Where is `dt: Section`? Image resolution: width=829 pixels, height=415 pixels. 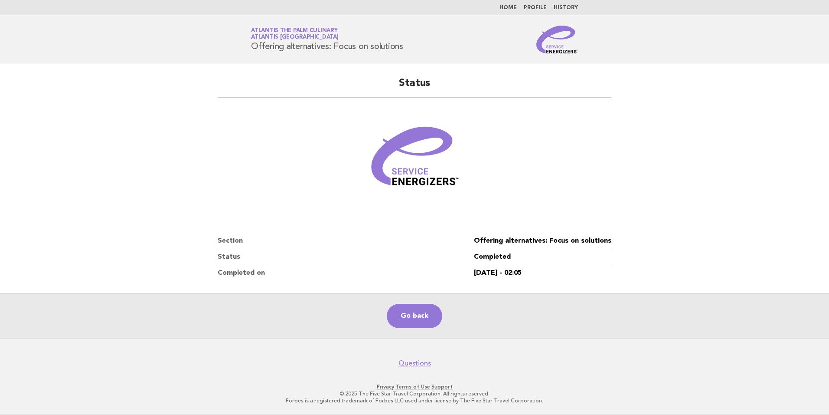 dt: Section is located at coordinates (346, 241).